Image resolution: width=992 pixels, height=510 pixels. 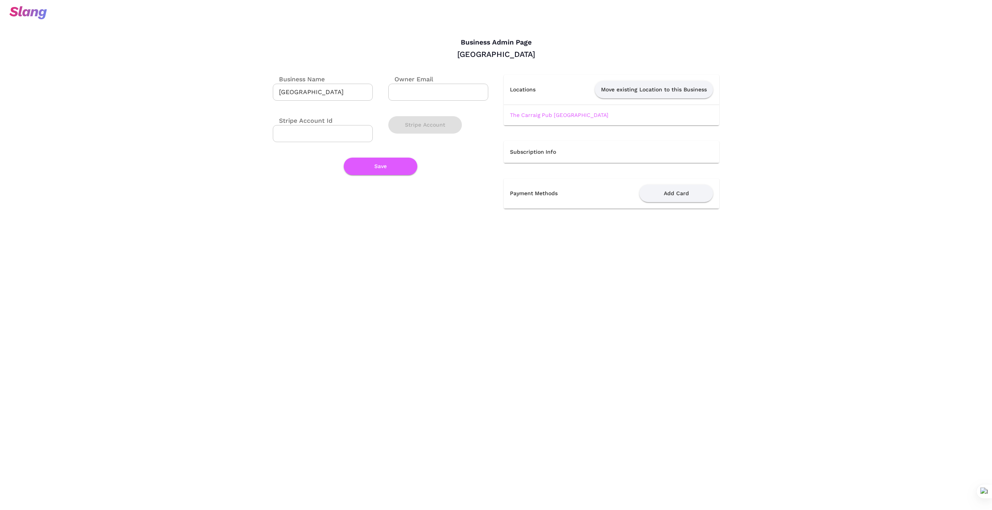 What do you see at coordinates (411, 79) in the screenshot?
I see `label: Owner Email` at bounding box center [411, 79].